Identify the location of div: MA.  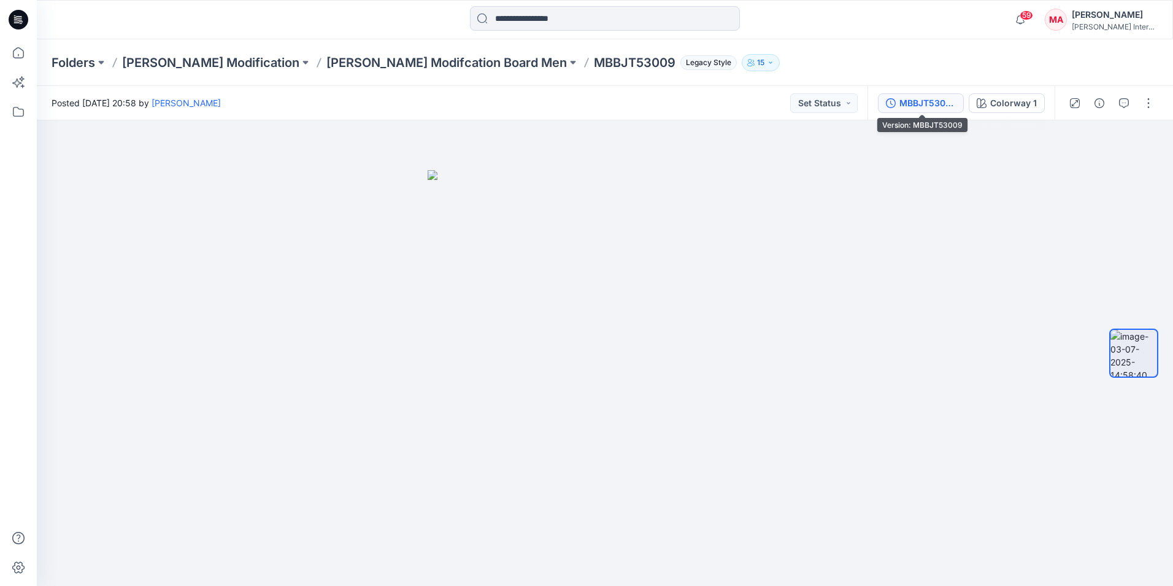
(1056, 20).